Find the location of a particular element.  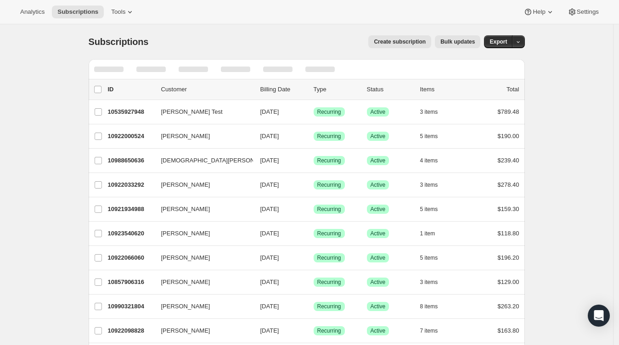

p: Status is located at coordinates (390, 90).